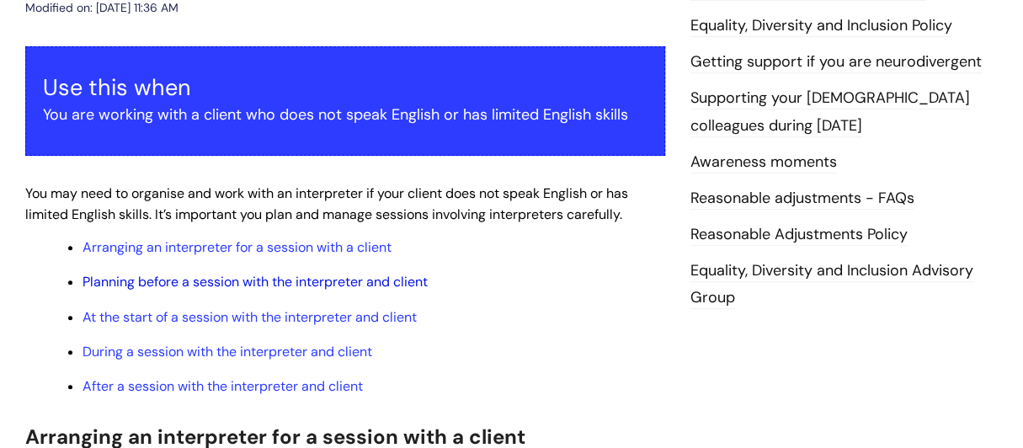  Describe the element at coordinates (345, 115) in the screenshot. I see `p: You are working with a client who does not speak English or has limited English skills` at that location.